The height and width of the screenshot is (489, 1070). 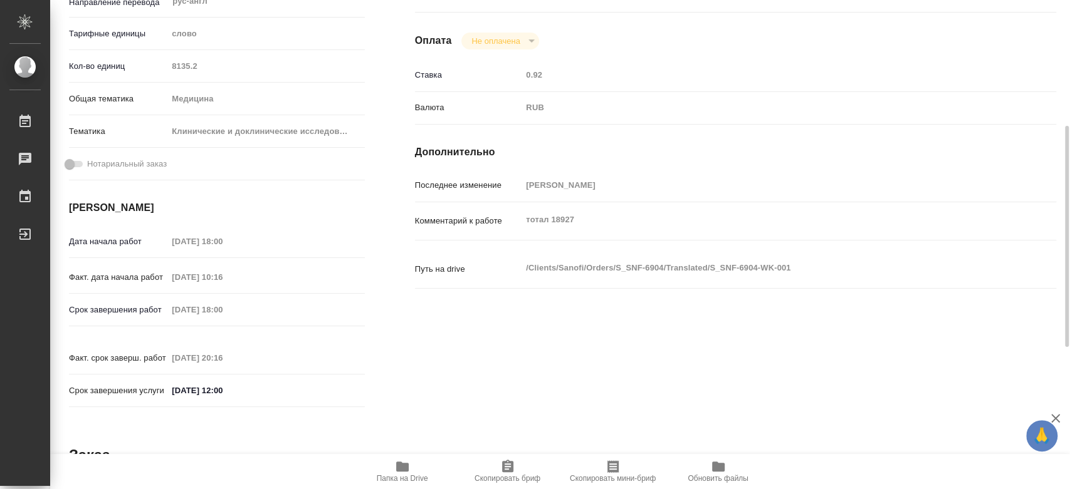 What do you see at coordinates (612, 479) in the screenshot?
I see `span: Скопировать мини-бриф` at bounding box center [612, 479].